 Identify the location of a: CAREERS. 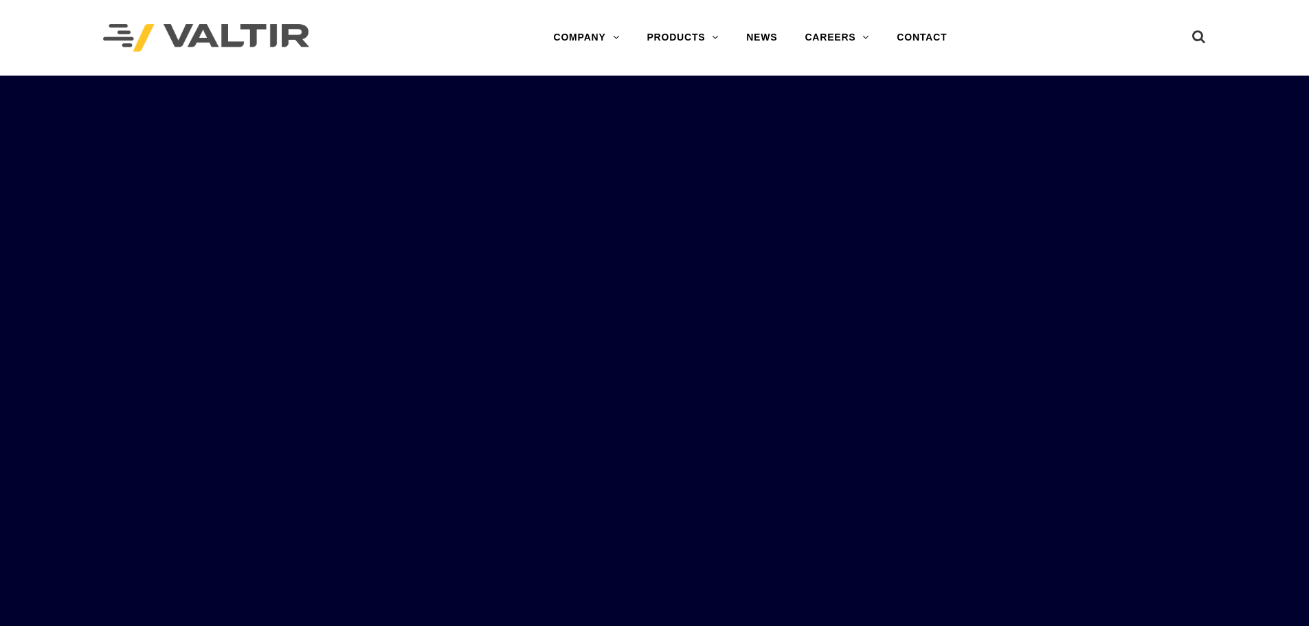
(837, 38).